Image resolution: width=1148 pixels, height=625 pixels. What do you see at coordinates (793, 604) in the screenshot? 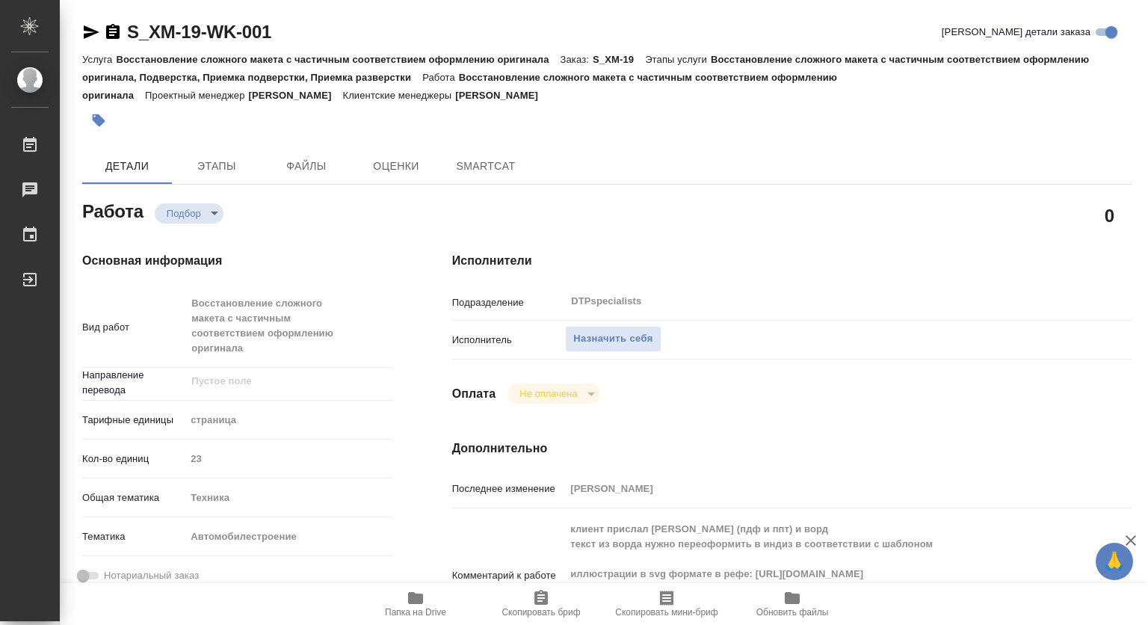
I see `button: Обновить файлы` at bounding box center [793, 604].